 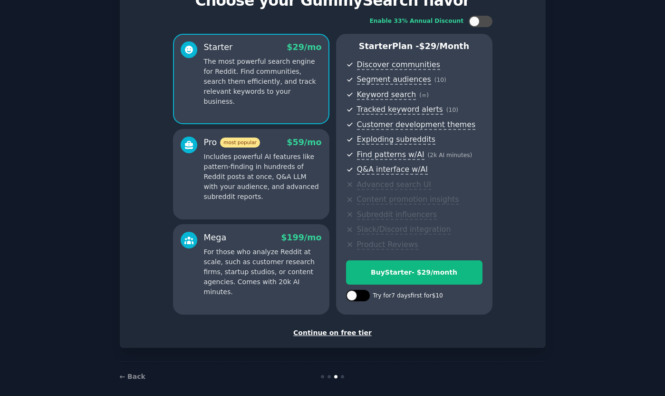 What do you see at coordinates (301, 237) in the screenshot?
I see `span: $ 199 /mo` at bounding box center [301, 237].